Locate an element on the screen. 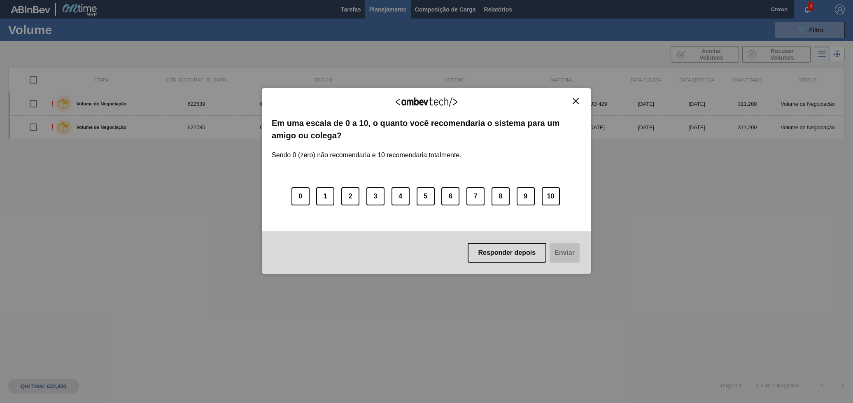 This screenshot has width=853, height=403. button: 10 is located at coordinates (551, 196).